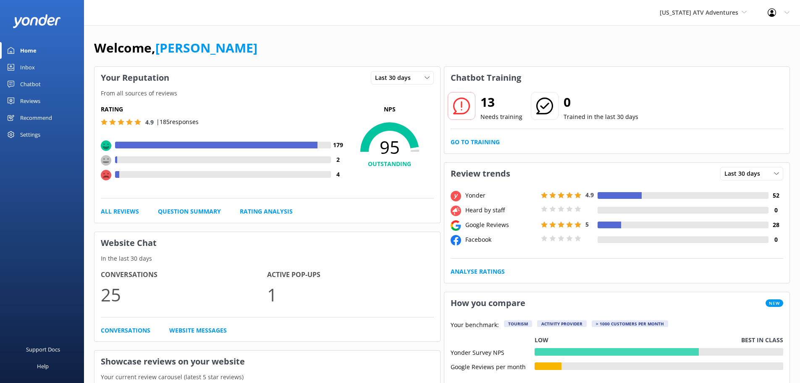 The width and height of the screenshot is (800, 383). Describe the element at coordinates (176, 48) in the screenshot. I see `h1: Welcome,` at that location.